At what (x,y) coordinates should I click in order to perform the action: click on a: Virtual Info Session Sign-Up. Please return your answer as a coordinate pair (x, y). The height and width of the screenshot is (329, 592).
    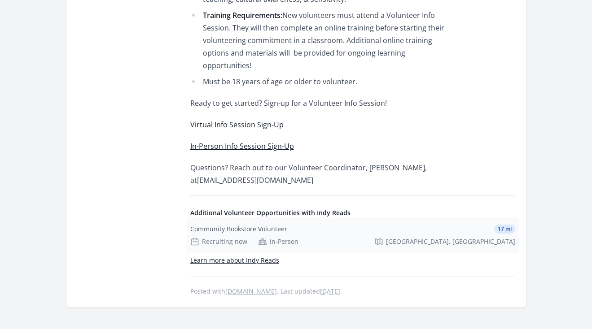
    Looking at the image, I should click on (237, 125).